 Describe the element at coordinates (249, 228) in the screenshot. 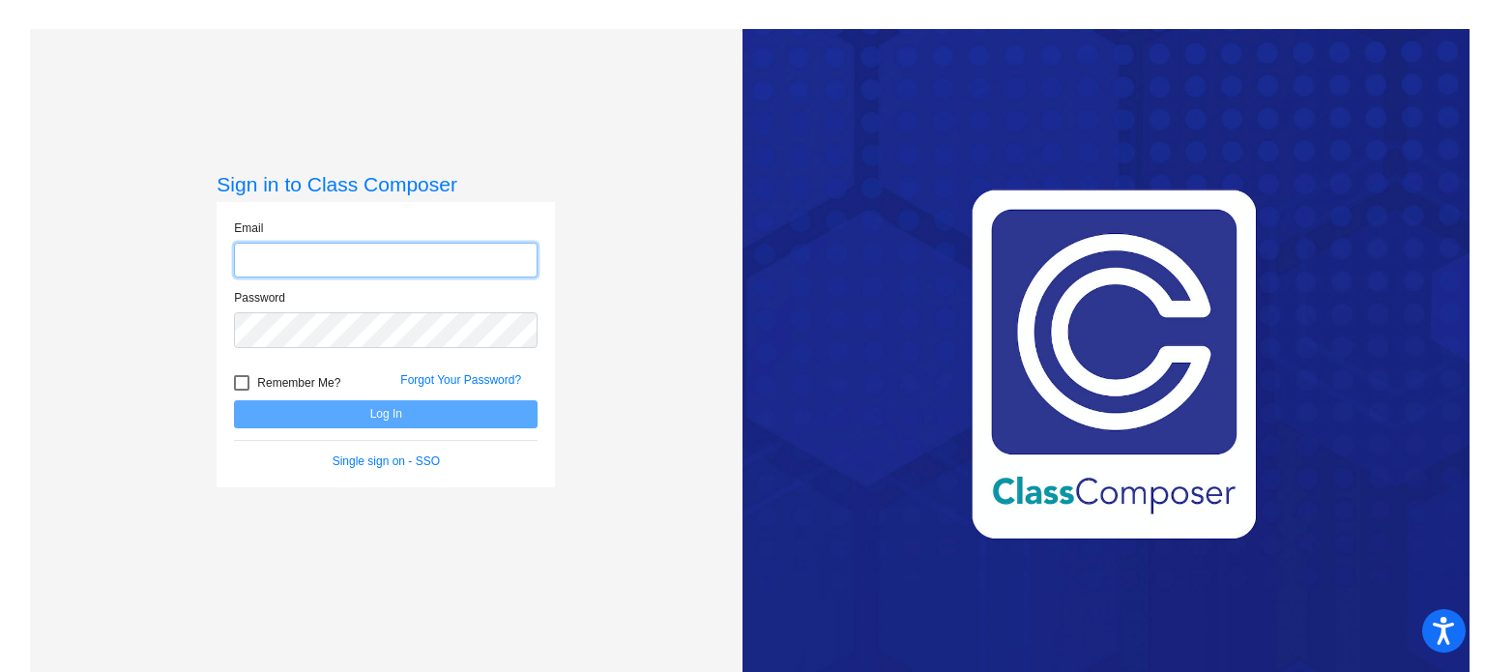

I see `label: Email` at that location.